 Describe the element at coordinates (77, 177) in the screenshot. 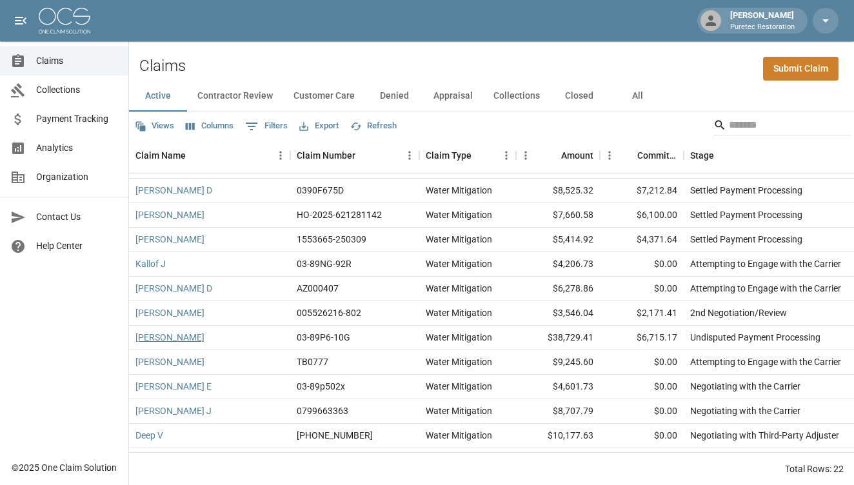

I see `span: Organization` at that location.